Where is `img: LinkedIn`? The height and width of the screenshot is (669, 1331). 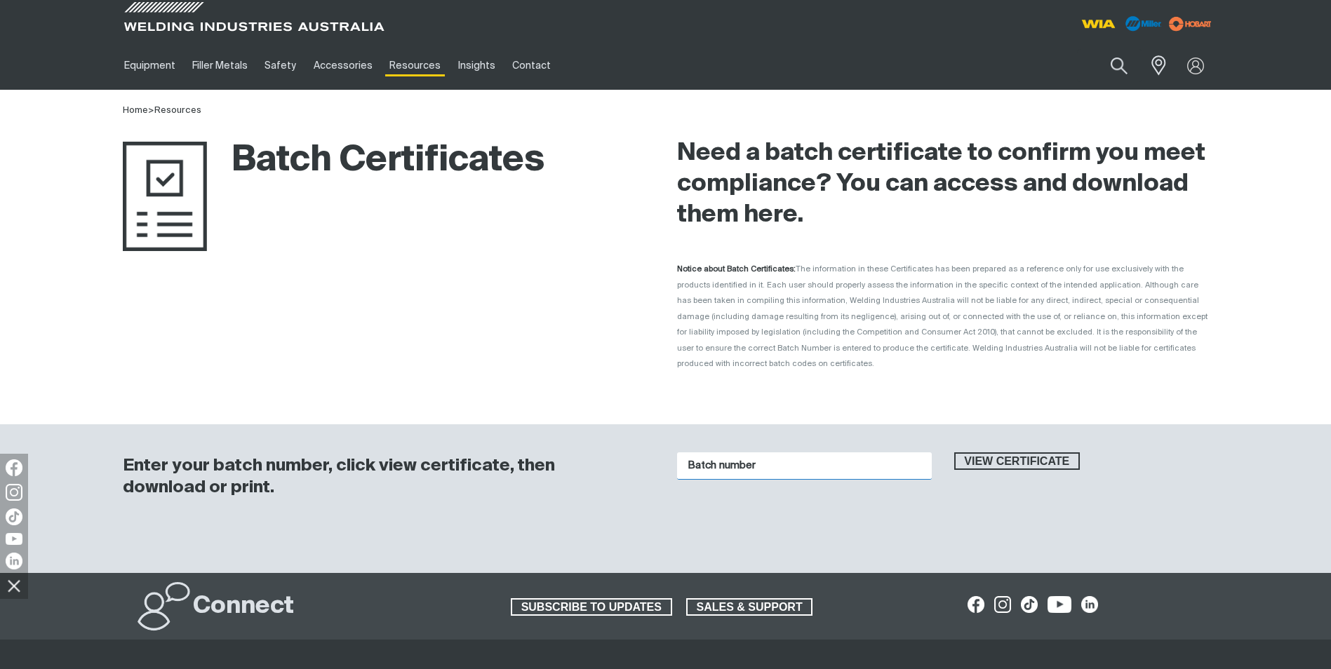 img: LinkedIn is located at coordinates (14, 561).